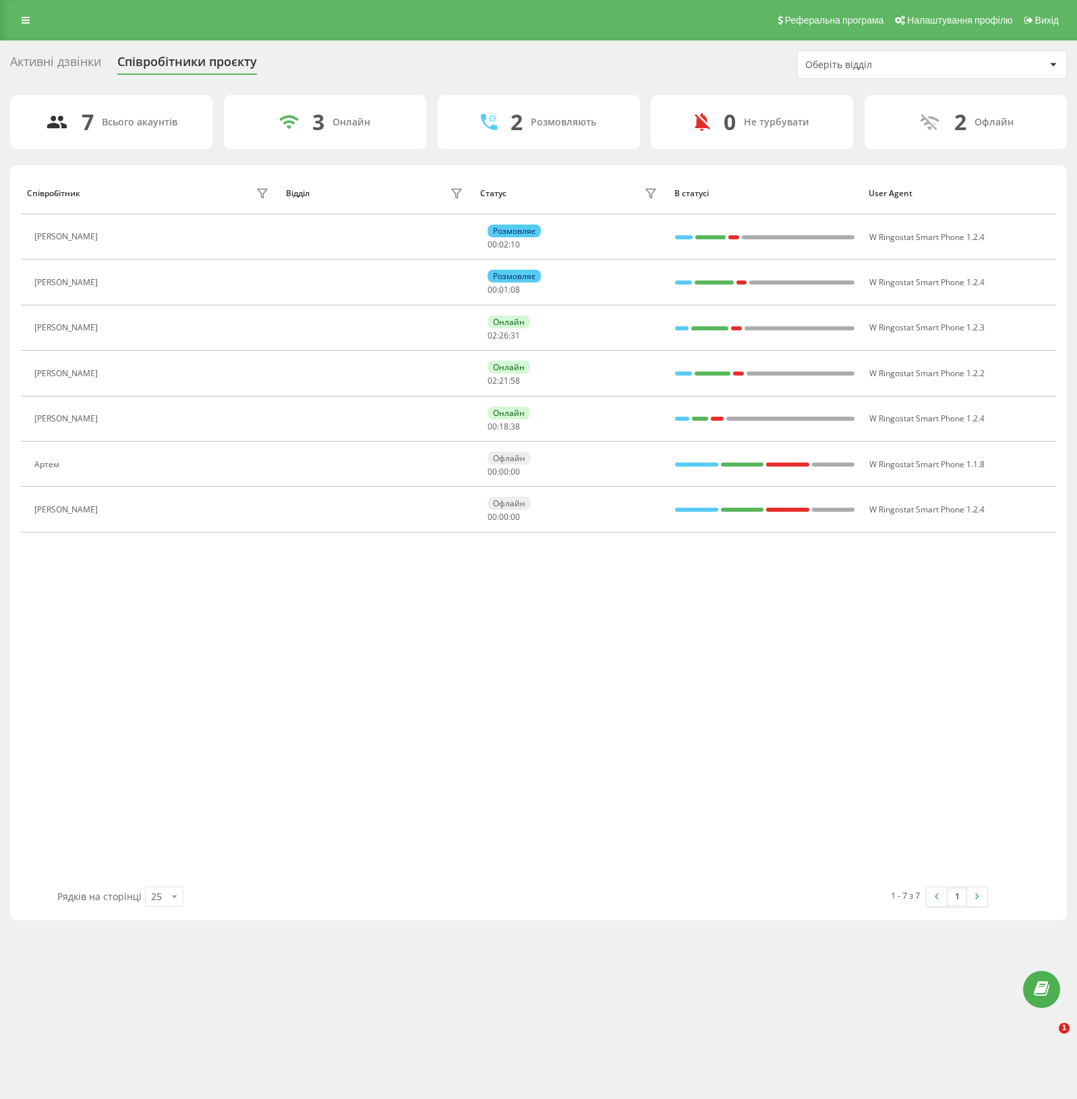  What do you see at coordinates (959, 20) in the screenshot?
I see `span: Налаштування профілю` at bounding box center [959, 20].